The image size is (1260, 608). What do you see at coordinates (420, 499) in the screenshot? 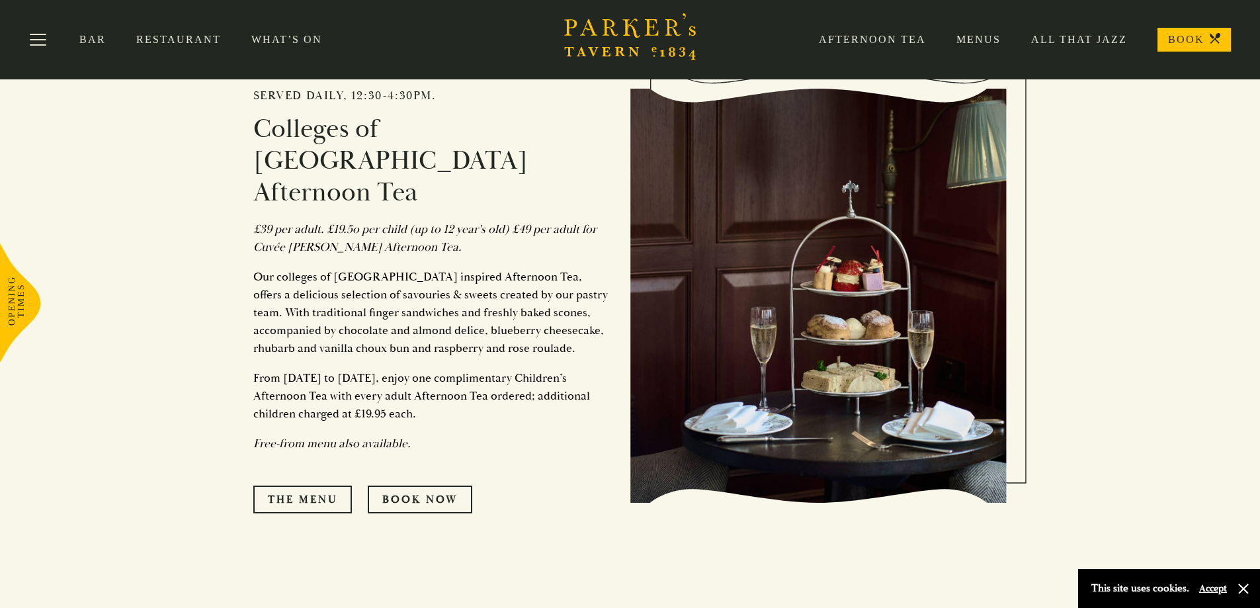
I see `a: Book Now` at bounding box center [420, 499].